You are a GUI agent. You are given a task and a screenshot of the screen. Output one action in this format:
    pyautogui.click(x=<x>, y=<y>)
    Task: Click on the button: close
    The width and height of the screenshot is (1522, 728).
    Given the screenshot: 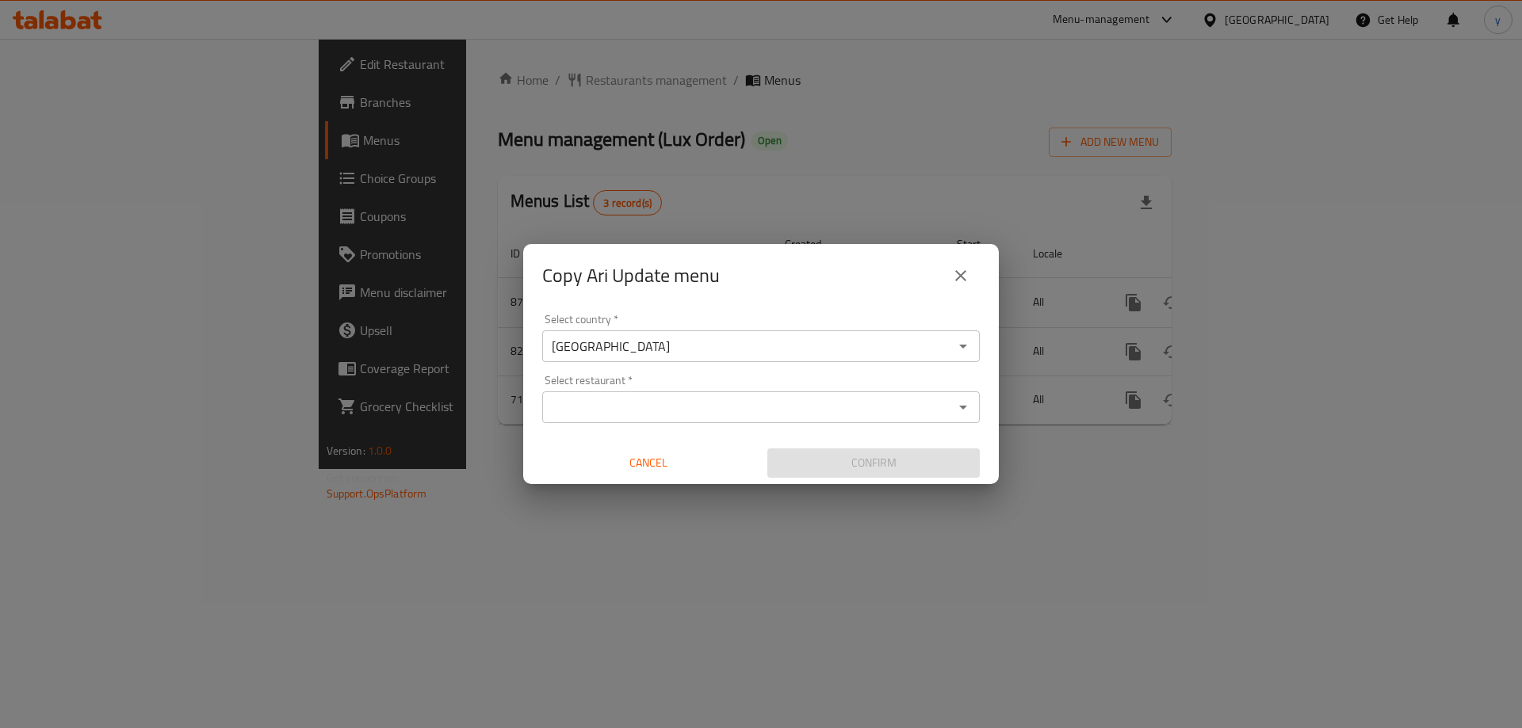 What is the action you would take?
    pyautogui.click(x=961, y=276)
    